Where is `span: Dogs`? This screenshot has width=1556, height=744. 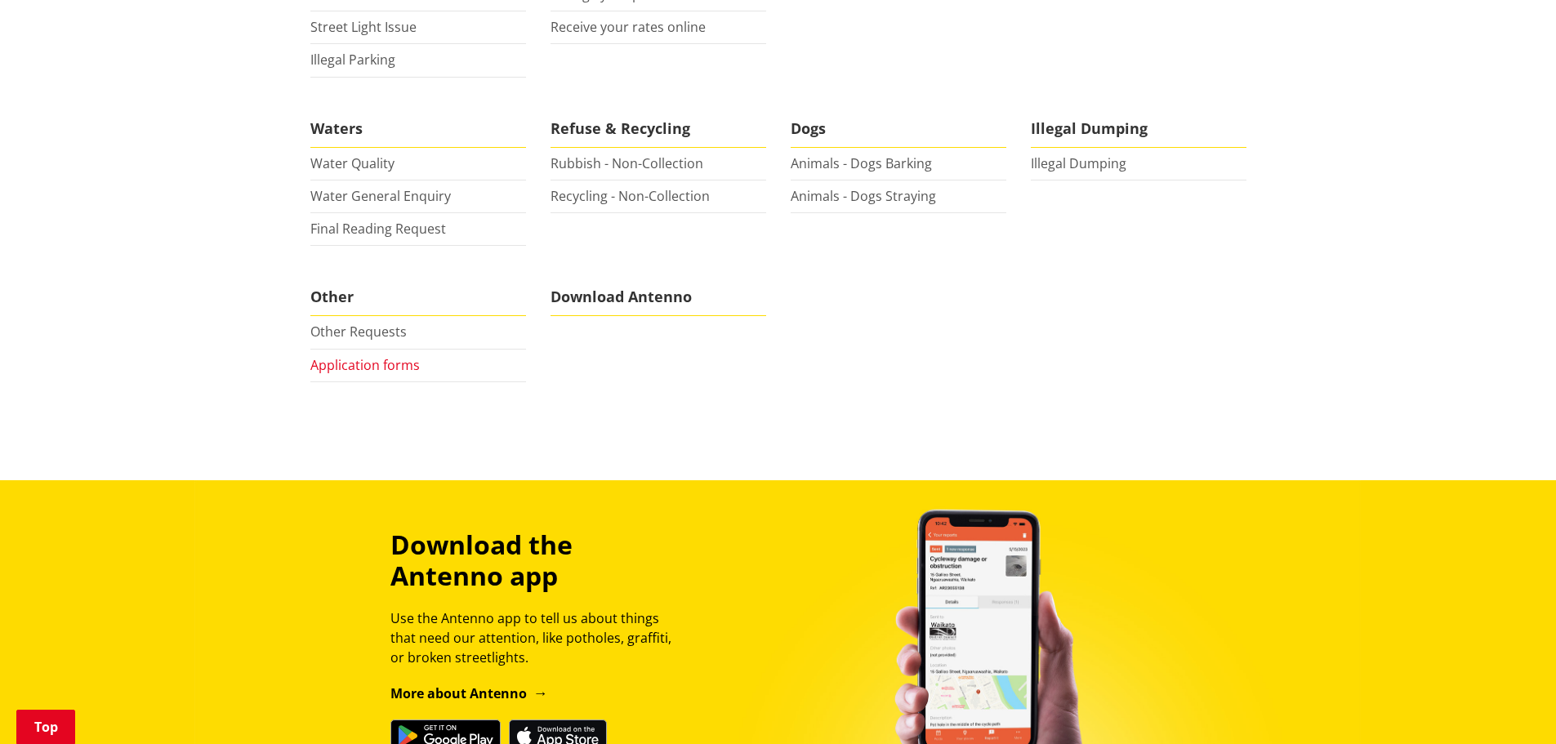 span: Dogs is located at coordinates (898, 129).